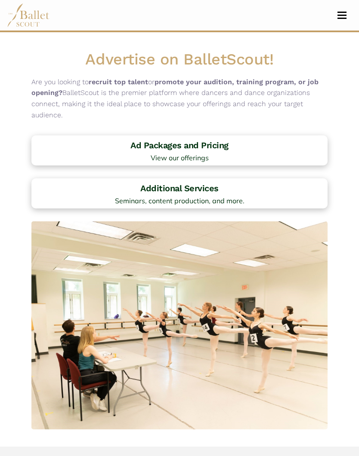 Image resolution: width=359 pixels, height=456 pixels. What do you see at coordinates (175, 87) in the screenshot?
I see `b: promote your audition, training program, or job opening?` at bounding box center [175, 87].